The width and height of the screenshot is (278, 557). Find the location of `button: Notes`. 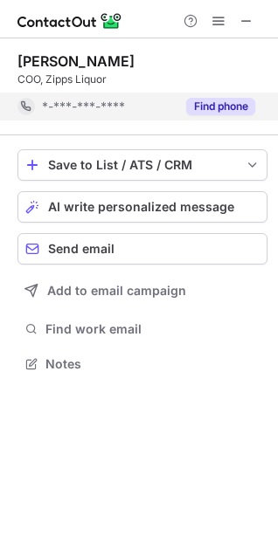

button: Notes is located at coordinates (142, 364).